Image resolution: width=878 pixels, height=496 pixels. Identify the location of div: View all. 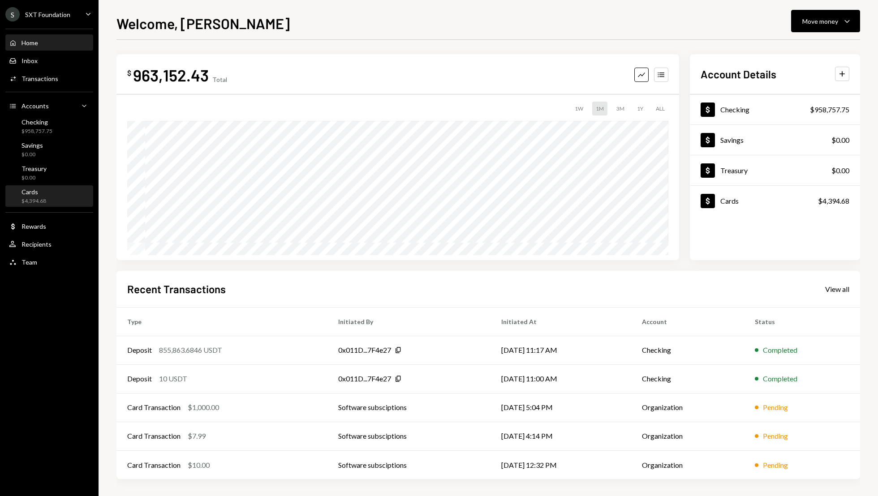
(837, 289).